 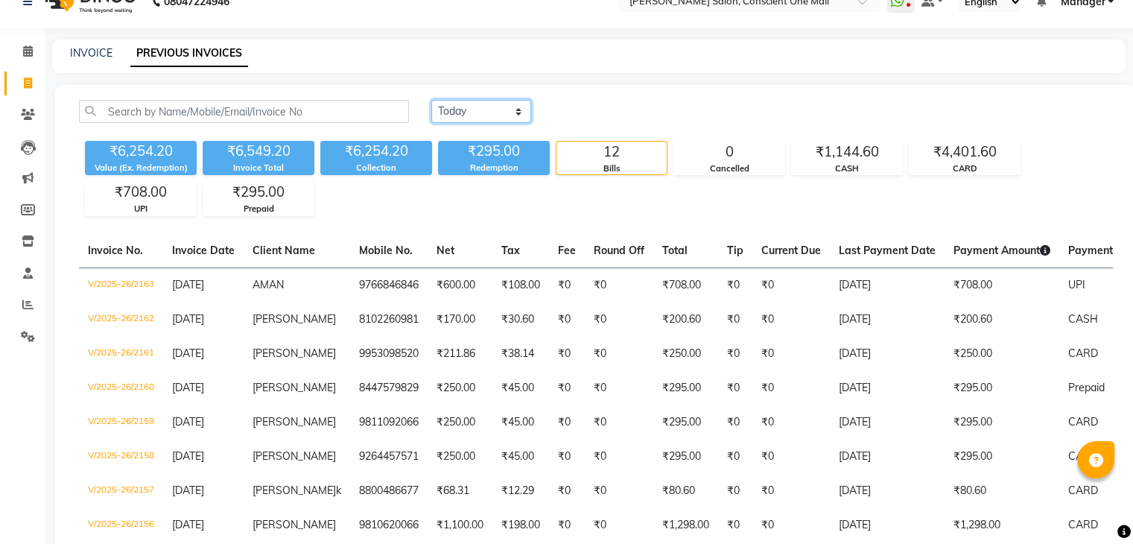 What do you see at coordinates (121, 525) in the screenshot?
I see `td: V/2025-26/2156` at bounding box center [121, 525].